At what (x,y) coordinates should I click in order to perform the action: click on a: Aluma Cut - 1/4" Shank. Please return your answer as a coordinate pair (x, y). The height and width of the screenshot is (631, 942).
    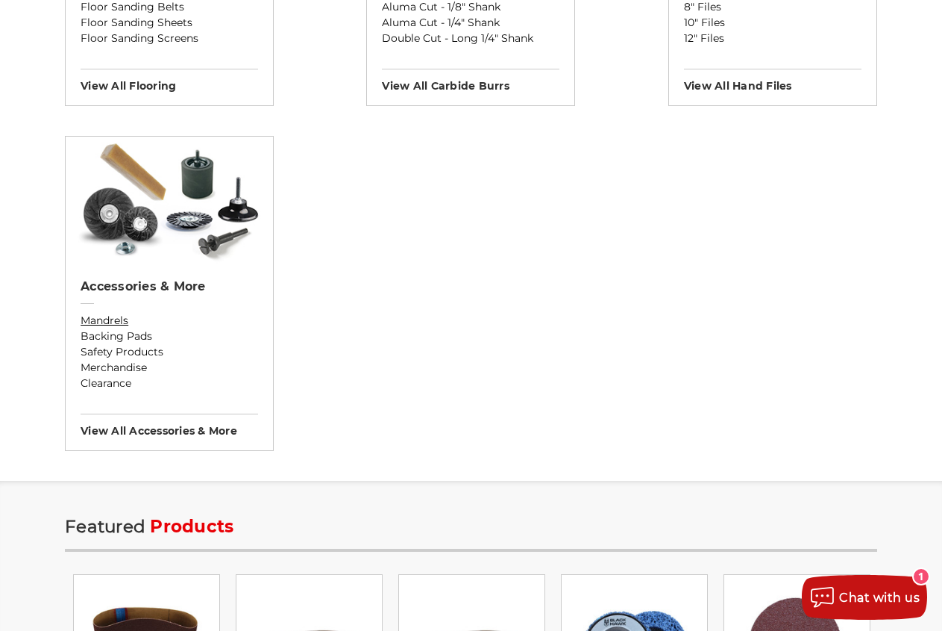
    Looking at the image, I should click on (471, 22).